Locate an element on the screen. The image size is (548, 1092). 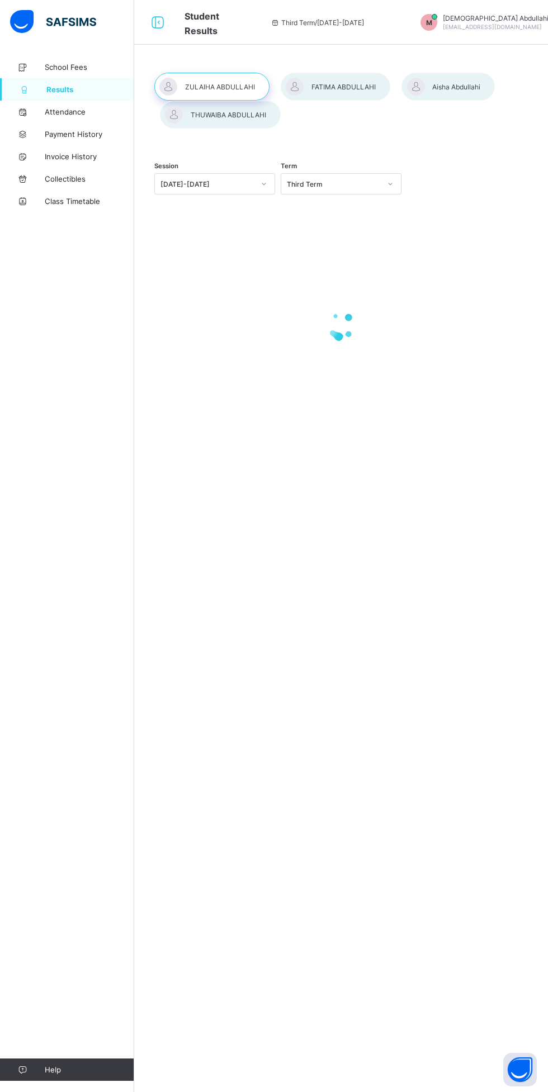
span: Invoice History is located at coordinates (89, 156).